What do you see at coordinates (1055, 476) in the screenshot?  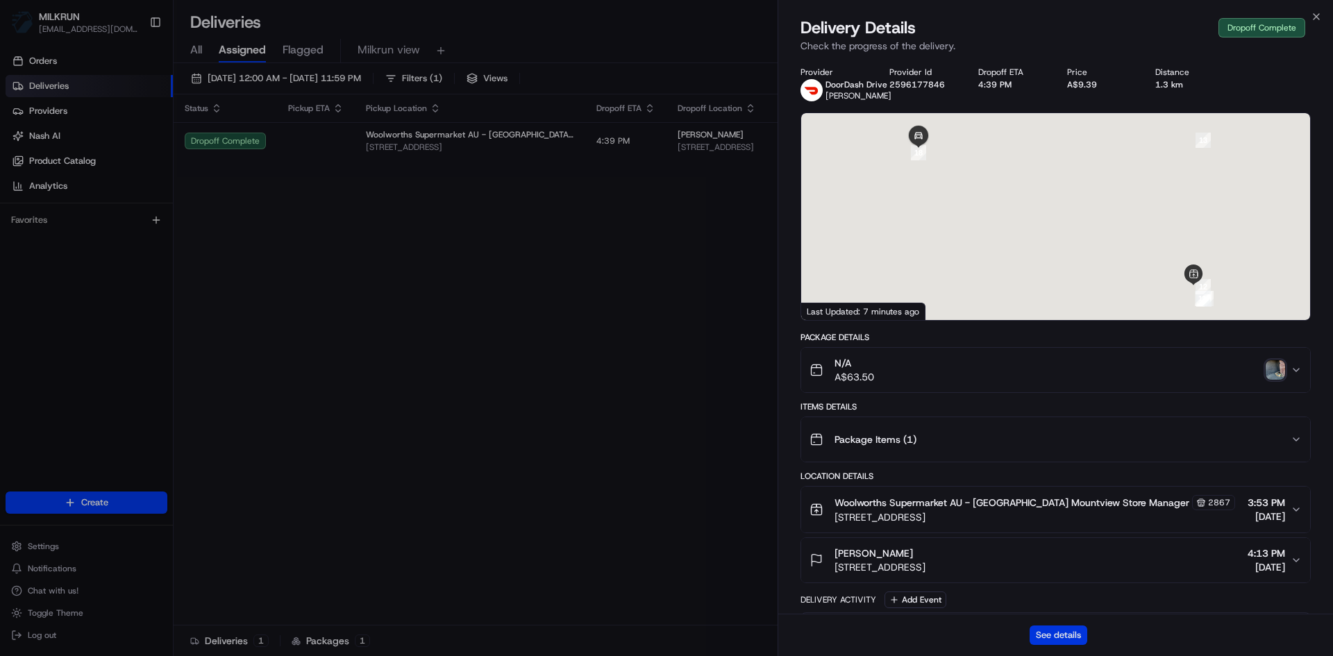 I see `div: Location Details` at bounding box center [1055, 476].